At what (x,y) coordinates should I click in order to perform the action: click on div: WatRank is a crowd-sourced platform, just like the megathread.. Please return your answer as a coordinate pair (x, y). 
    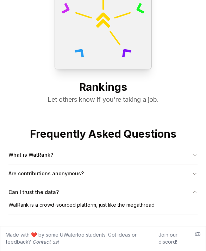
    Looking at the image, I should click on (103, 208).